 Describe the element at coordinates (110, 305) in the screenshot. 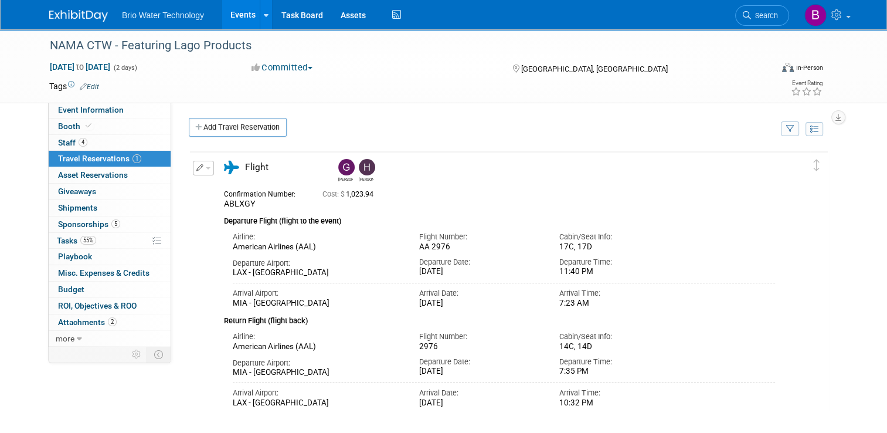

I see `a: ROI, Objectives & ROO` at that location.